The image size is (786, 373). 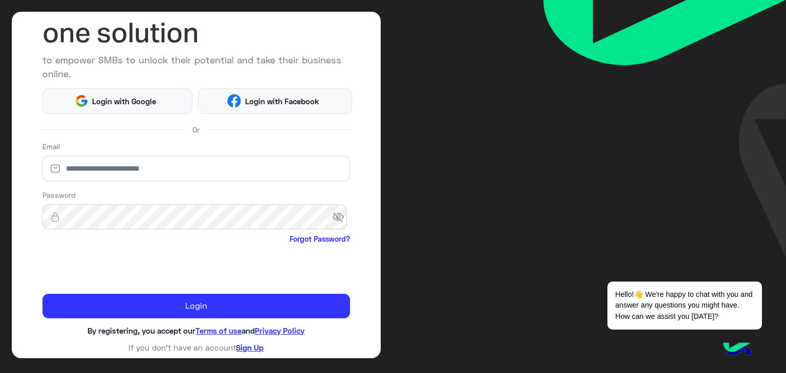 I want to click on button: Login with Facebook, so click(x=275, y=101).